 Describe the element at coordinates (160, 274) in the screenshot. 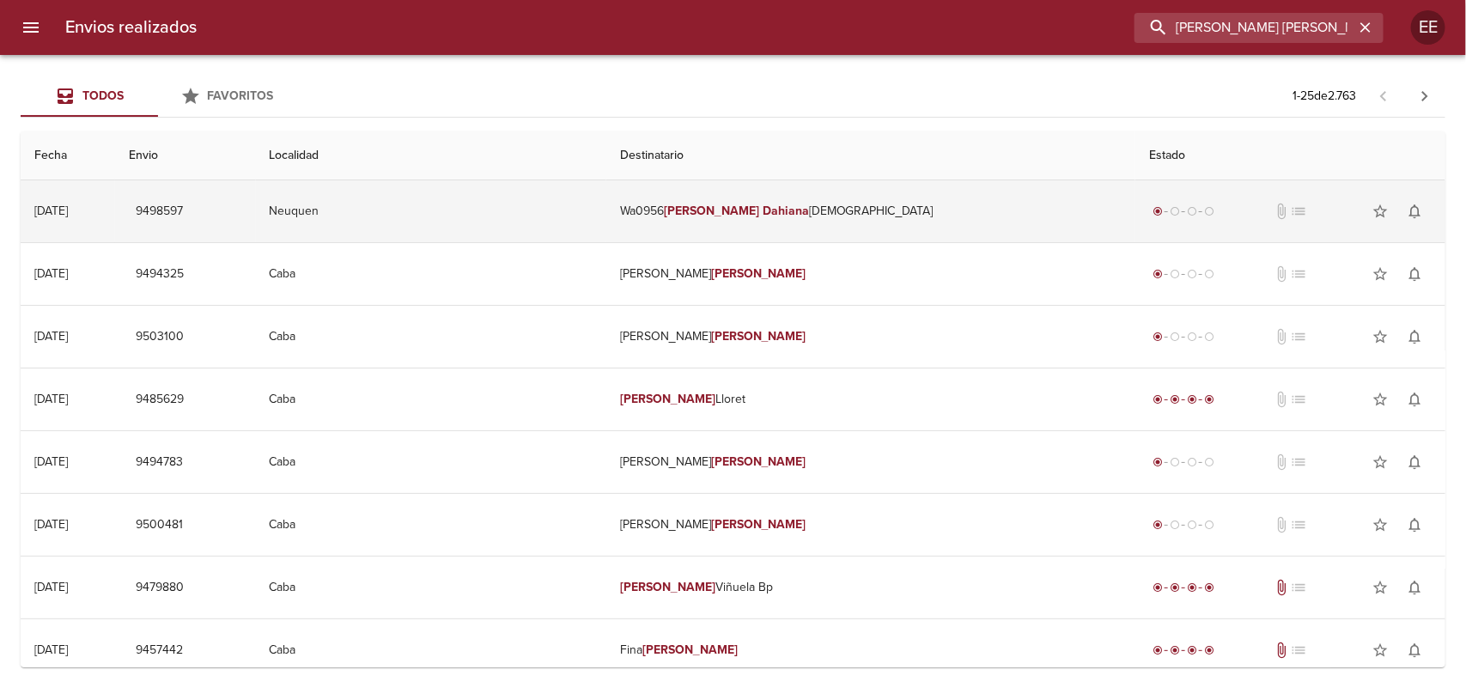

I see `button: 9494325` at that location.